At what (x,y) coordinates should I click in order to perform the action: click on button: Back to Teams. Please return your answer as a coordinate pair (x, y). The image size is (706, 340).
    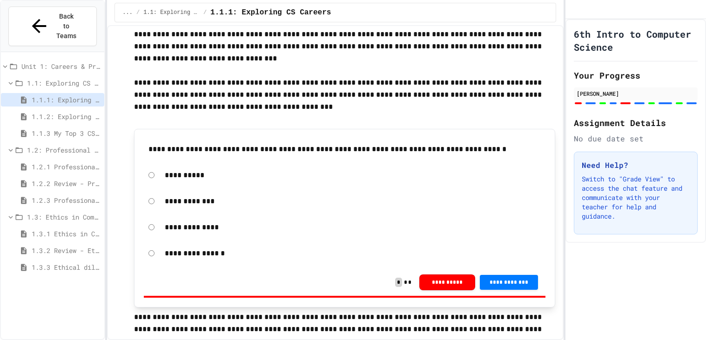
    Looking at the image, I should click on (53, 26).